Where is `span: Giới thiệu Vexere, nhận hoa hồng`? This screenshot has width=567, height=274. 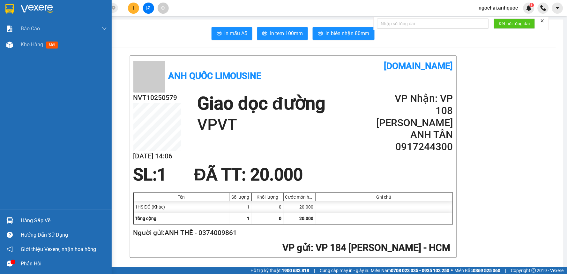 span: Giới thiệu Vexere, nhận hoa hồng is located at coordinates (58, 249).